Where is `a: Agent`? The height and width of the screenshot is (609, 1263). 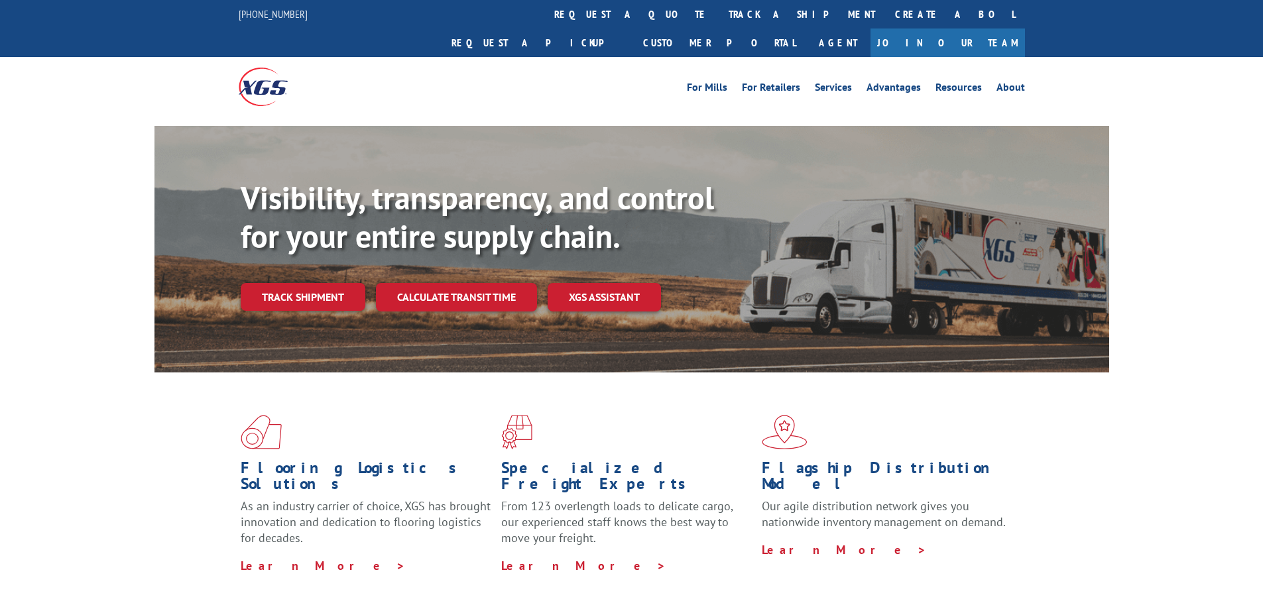 a: Agent is located at coordinates (838, 42).